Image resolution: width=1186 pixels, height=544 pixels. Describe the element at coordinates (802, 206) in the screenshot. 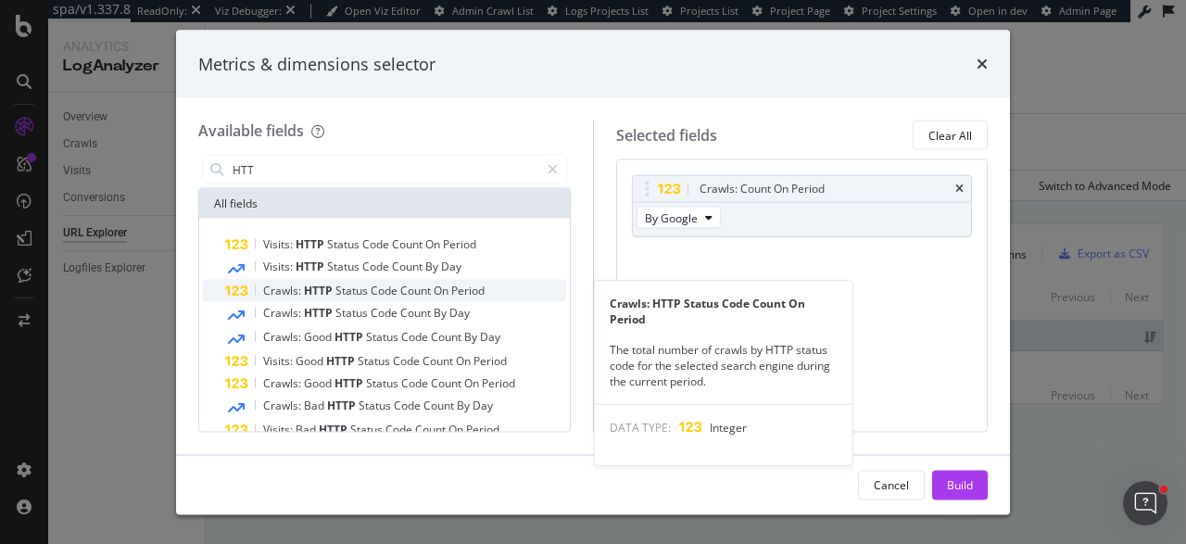

I see `div: Crawls: Count On PeriodtimesBy Google` at that location.